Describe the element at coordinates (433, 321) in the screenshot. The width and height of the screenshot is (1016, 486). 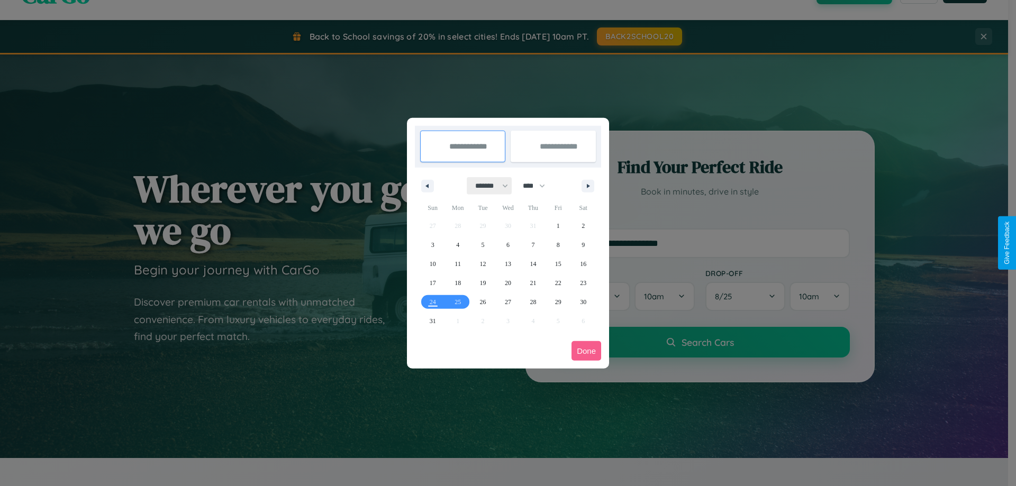
I see `span: 31` at that location.